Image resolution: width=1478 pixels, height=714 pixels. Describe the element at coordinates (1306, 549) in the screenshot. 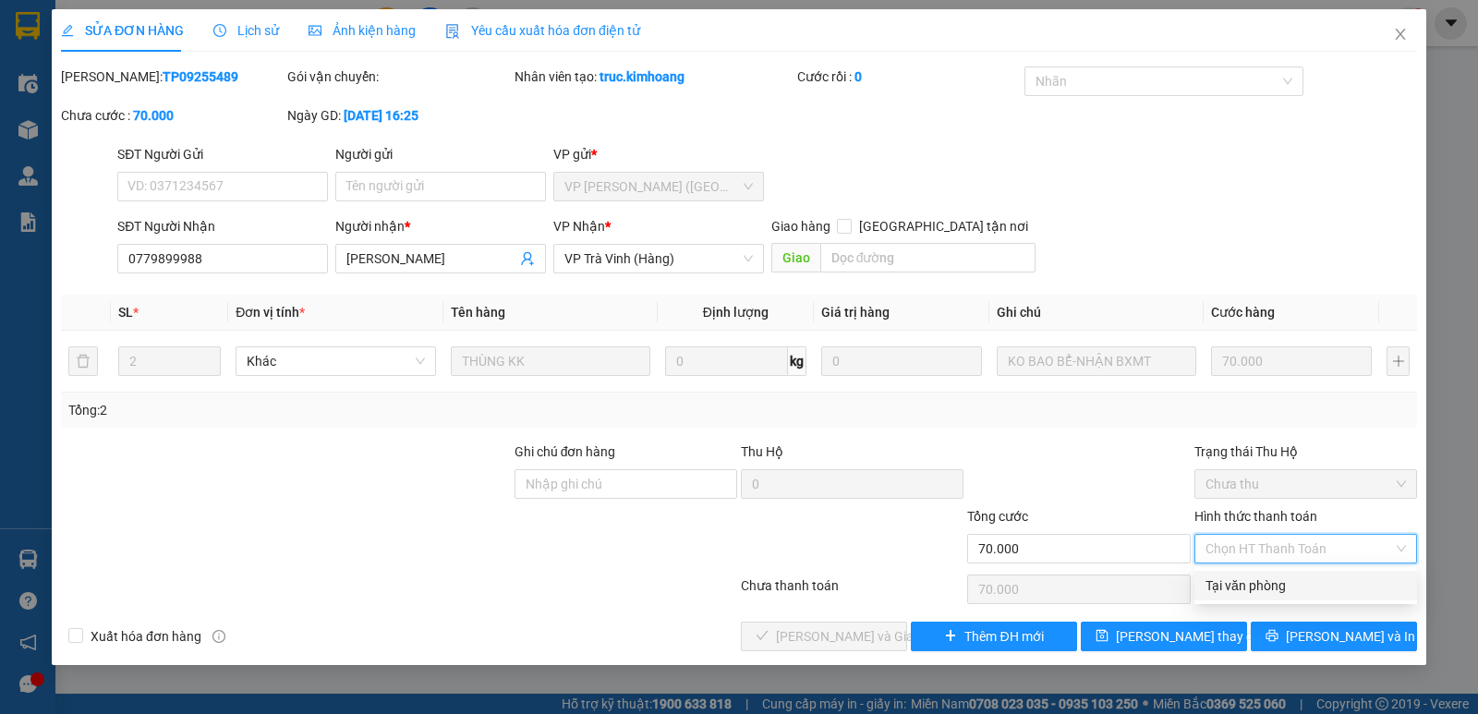

I see `span: Chọn HT Thanh Toán` at that location.